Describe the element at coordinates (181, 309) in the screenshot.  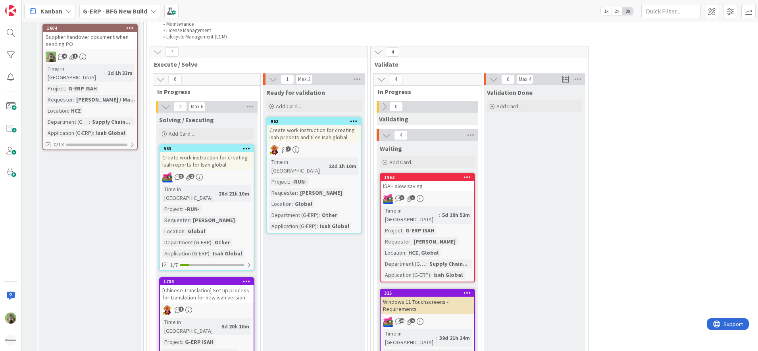
I see `span: 1` at that location.